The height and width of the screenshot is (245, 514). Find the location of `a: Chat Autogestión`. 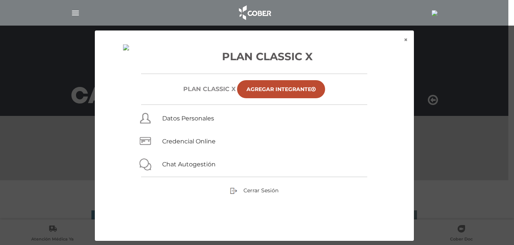

a: Chat Autogestión is located at coordinates (189, 164).